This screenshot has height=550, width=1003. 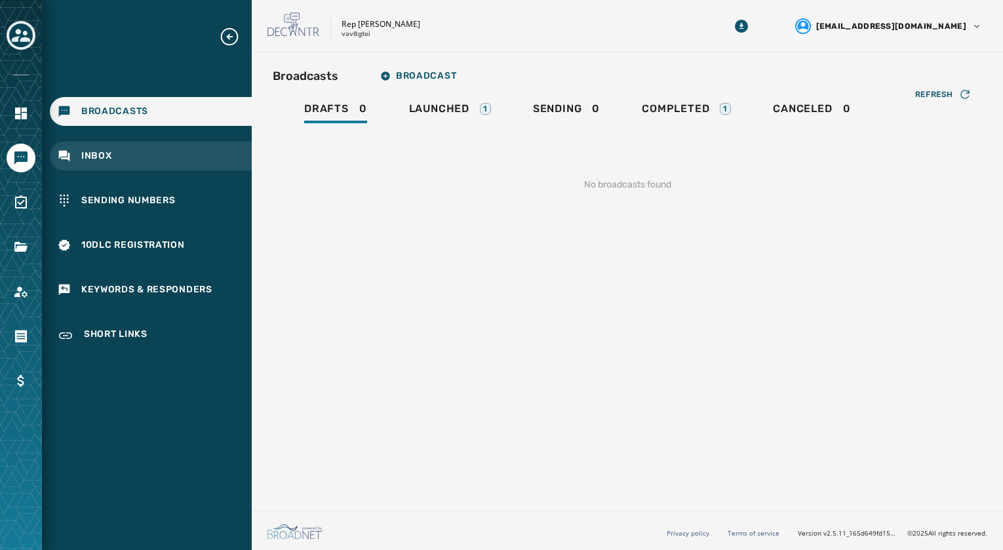 I want to click on span: Canceled, so click(x=802, y=109).